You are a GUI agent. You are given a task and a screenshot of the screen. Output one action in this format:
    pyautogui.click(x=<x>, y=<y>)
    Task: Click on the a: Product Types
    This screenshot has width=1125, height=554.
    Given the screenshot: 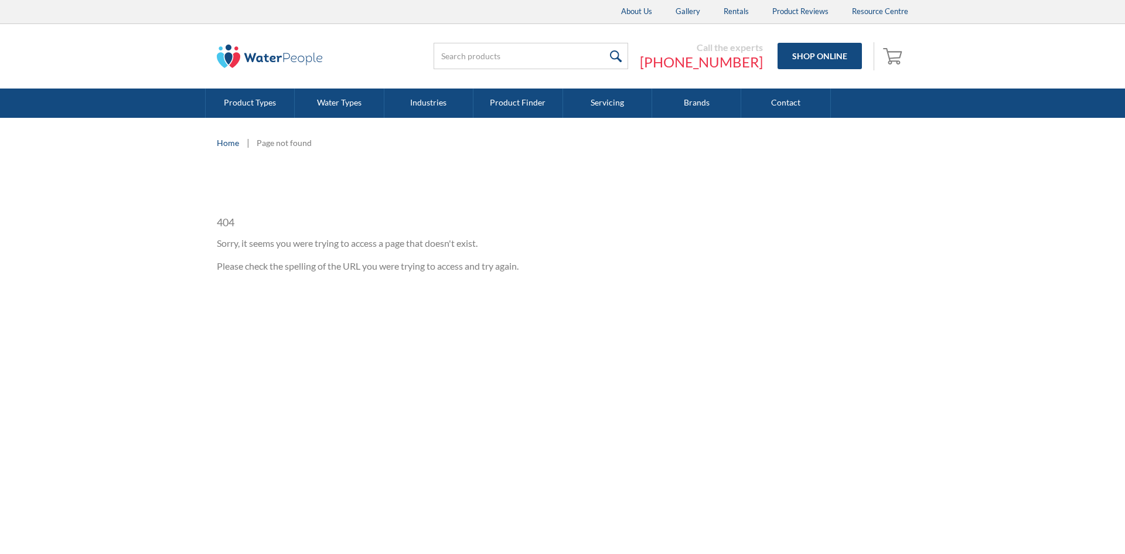 What is the action you would take?
    pyautogui.click(x=250, y=103)
    